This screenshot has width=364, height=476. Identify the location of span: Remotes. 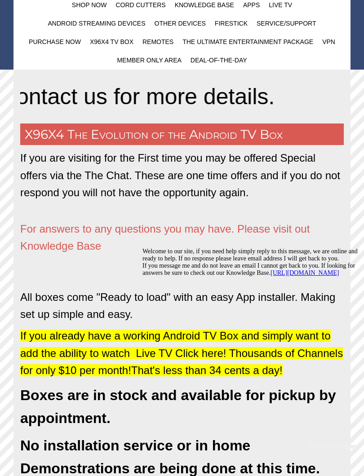
(158, 42).